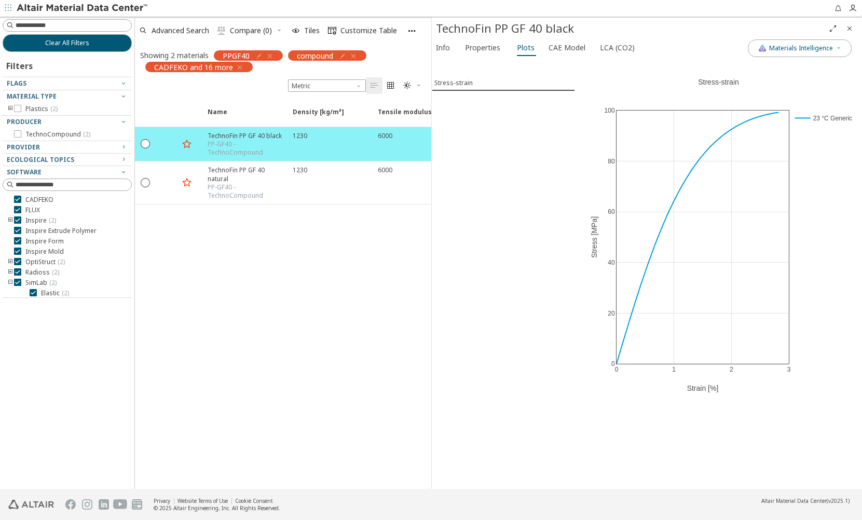 This screenshot has height=520, width=862. What do you see at coordinates (17, 83) in the screenshot?
I see `span: Flags` at bounding box center [17, 83].